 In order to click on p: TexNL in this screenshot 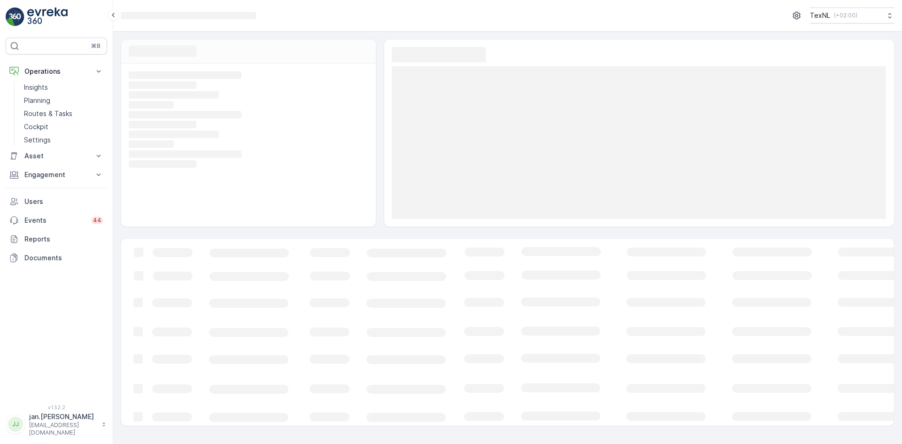, I will do `click(820, 16)`.